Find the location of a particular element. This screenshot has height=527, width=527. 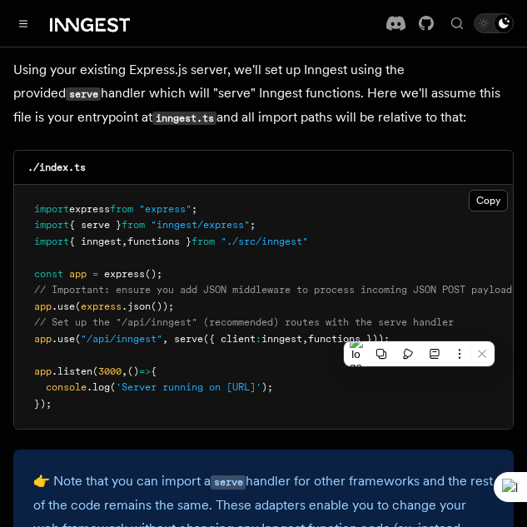

span: // Important: ensure you add JSON middleware to process incoming JSON POST payloads. is located at coordinates (279, 290).